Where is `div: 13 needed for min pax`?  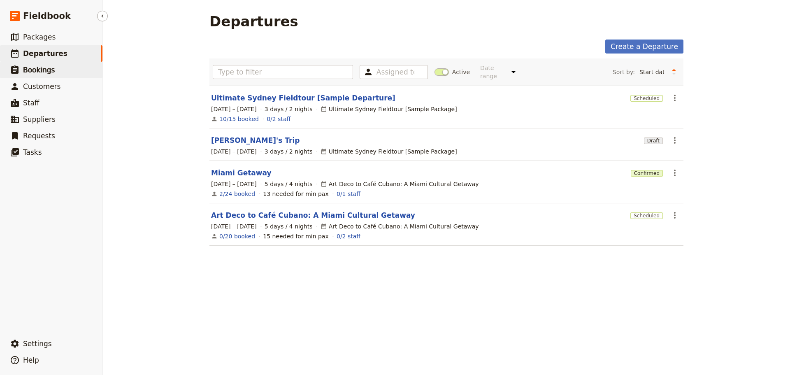
div: 13 needed for min pax is located at coordinates (296, 194).